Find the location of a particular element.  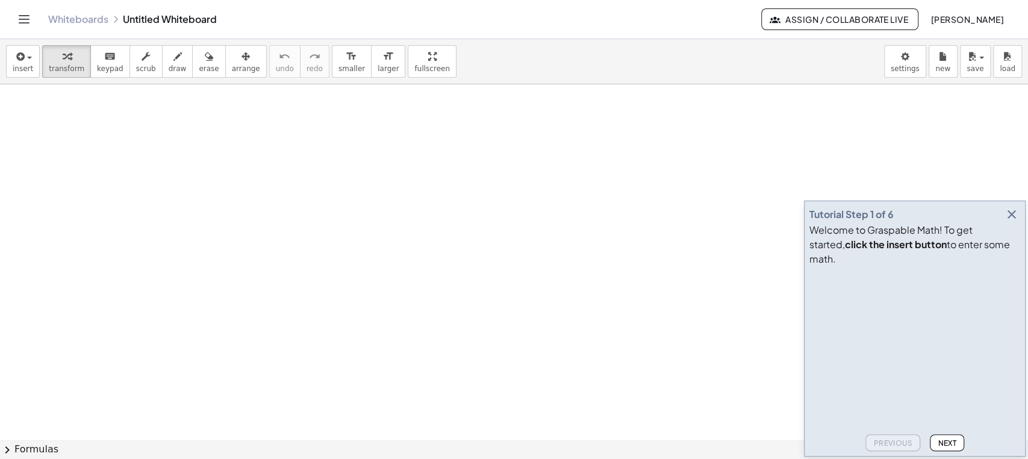

span: insert is located at coordinates (23, 69).